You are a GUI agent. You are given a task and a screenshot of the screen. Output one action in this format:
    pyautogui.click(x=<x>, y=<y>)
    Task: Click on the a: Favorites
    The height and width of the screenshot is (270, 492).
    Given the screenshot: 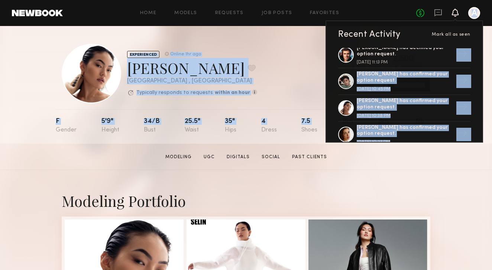 What is the action you would take?
    pyautogui.click(x=324, y=13)
    